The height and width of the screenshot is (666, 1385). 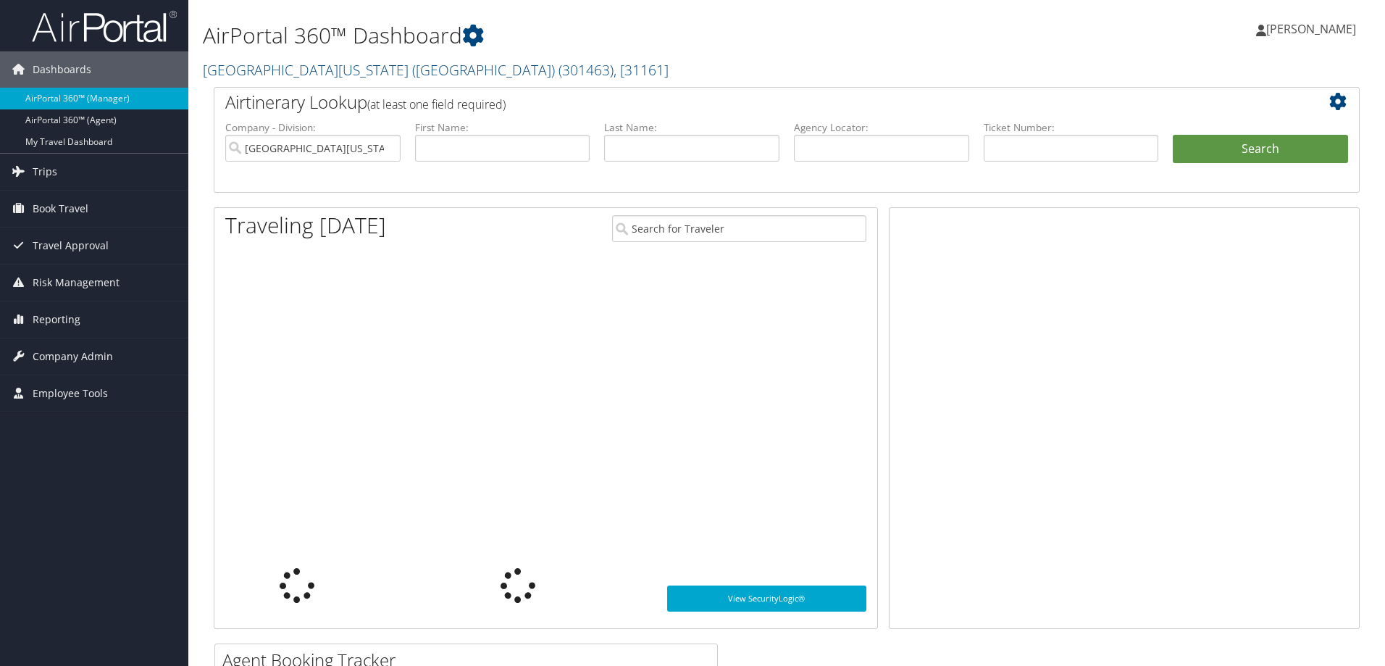 I want to click on span: Trips, so click(x=45, y=172).